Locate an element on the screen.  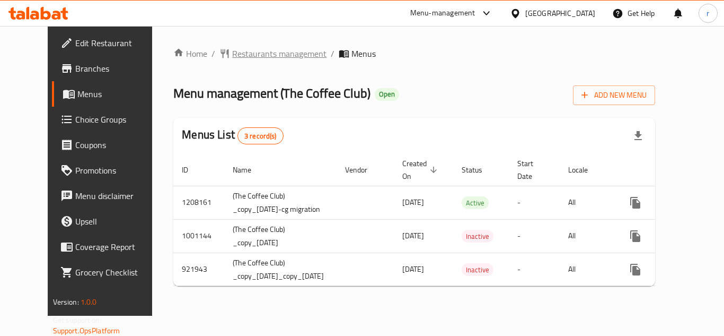
span: Restaurants management is located at coordinates (280, 54).